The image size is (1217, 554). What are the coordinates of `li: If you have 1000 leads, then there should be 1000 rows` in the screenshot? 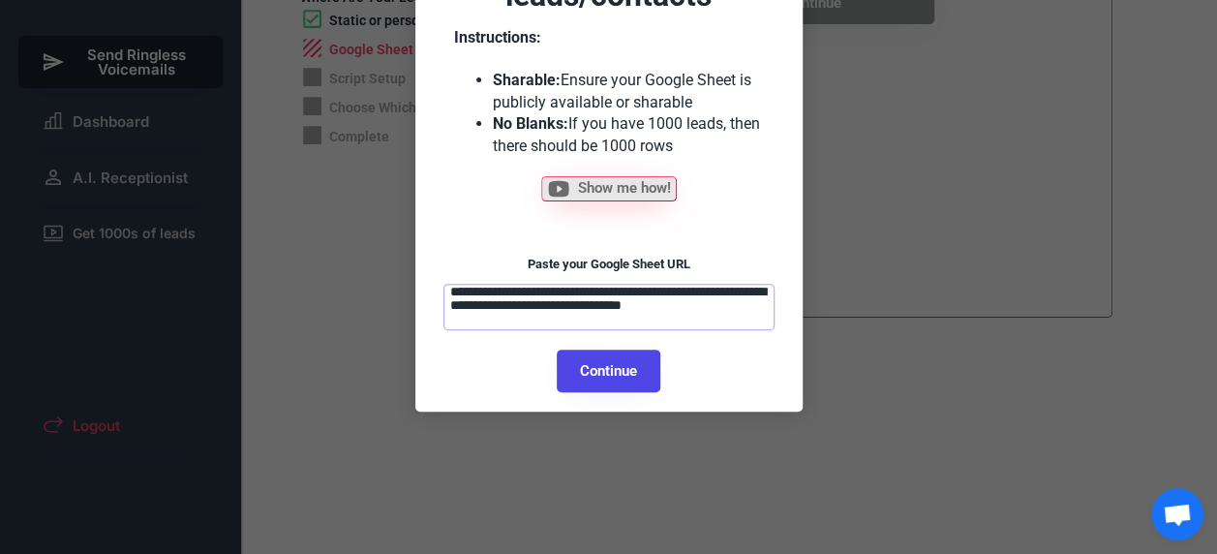 It's located at (628, 135).